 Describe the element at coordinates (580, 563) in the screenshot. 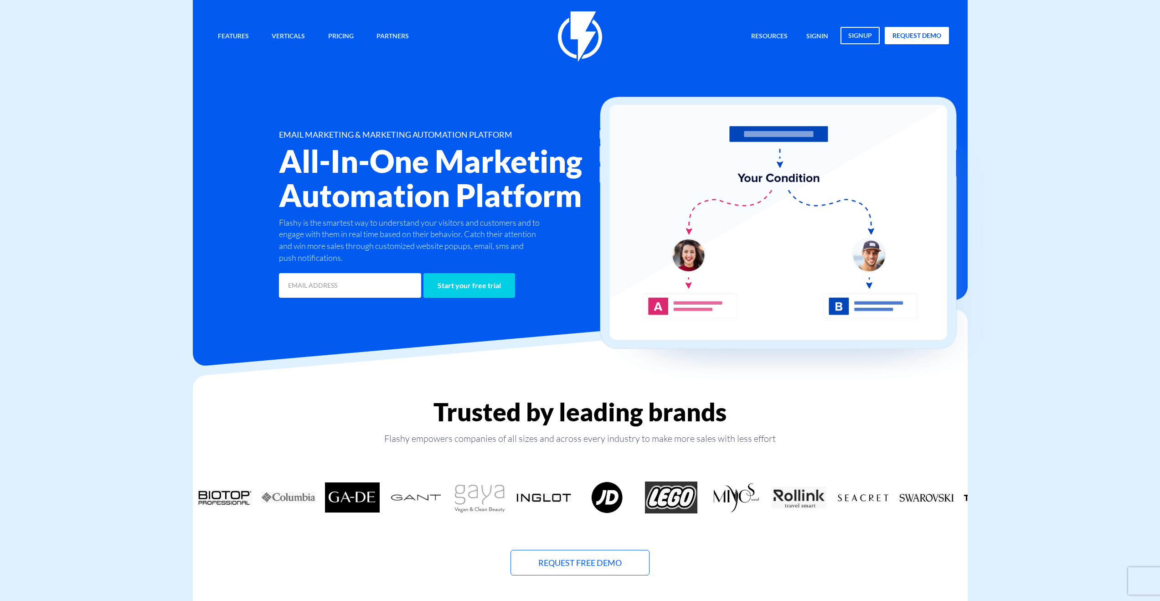

I see `a: Request Free Demo` at that location.